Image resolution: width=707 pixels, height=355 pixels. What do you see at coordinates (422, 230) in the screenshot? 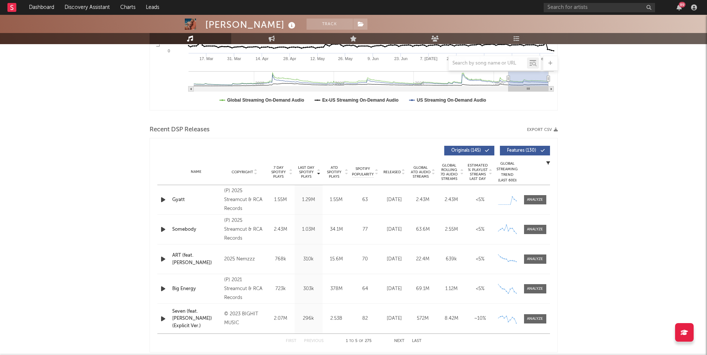
I see `div: 63.6M` at bounding box center [422, 230].